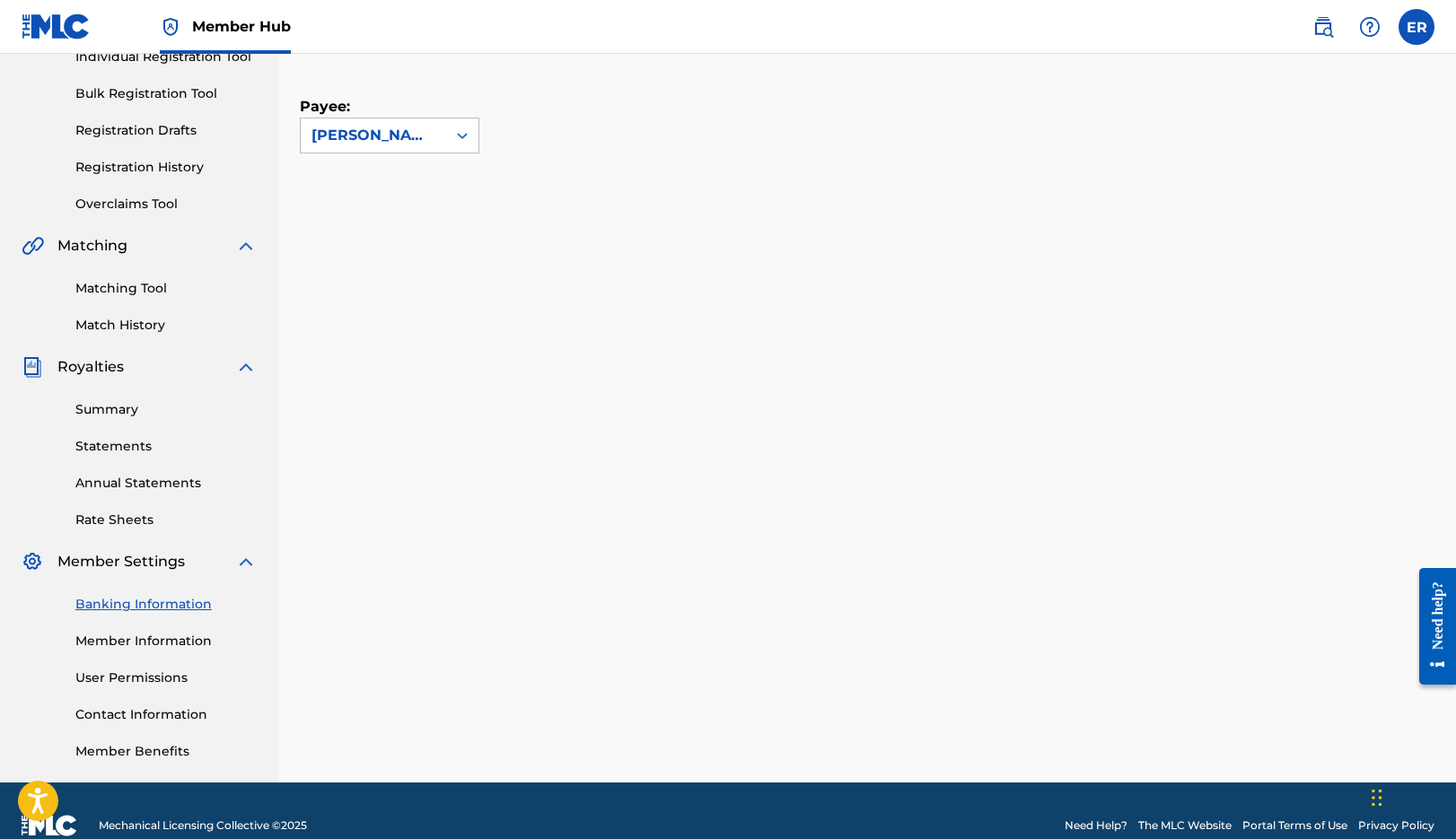 This screenshot has width=1456, height=839. What do you see at coordinates (166, 483) in the screenshot?
I see `a: Annual Statements` at bounding box center [166, 483].